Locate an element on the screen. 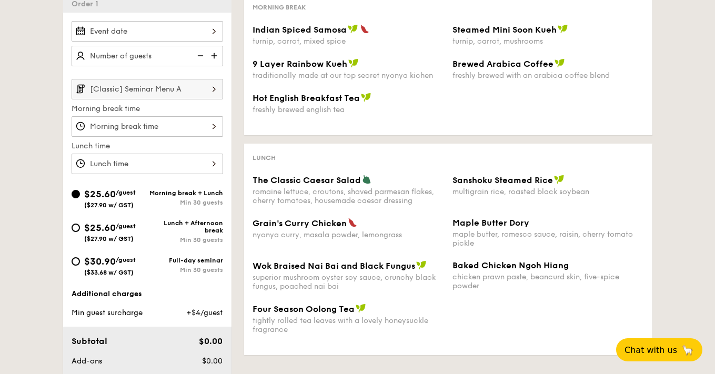 This screenshot has width=715, height=374. div: Full-day seminar is located at coordinates (185, 261).